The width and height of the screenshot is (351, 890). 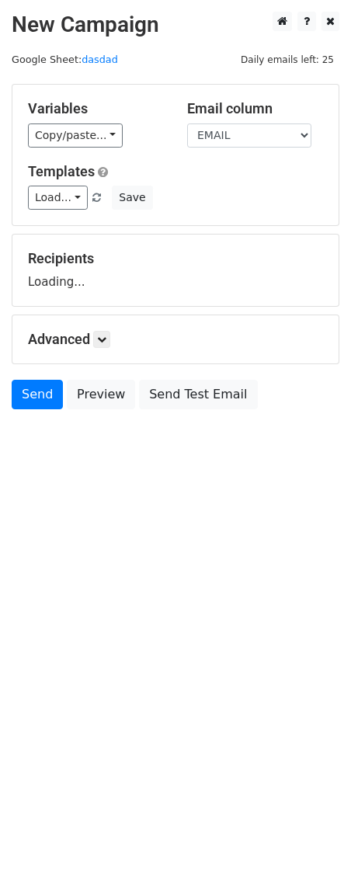 I want to click on h5: Email column, so click(x=255, y=109).